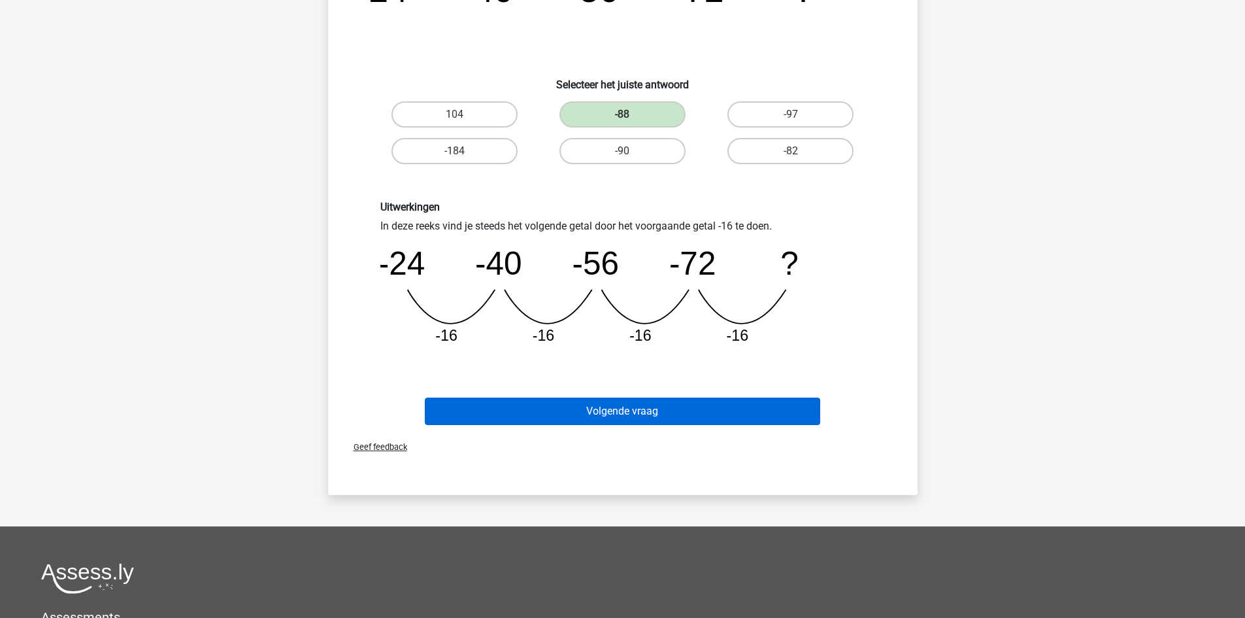 The height and width of the screenshot is (618, 1245). Describe the element at coordinates (401, 263) in the screenshot. I see `tspan: -24` at that location.